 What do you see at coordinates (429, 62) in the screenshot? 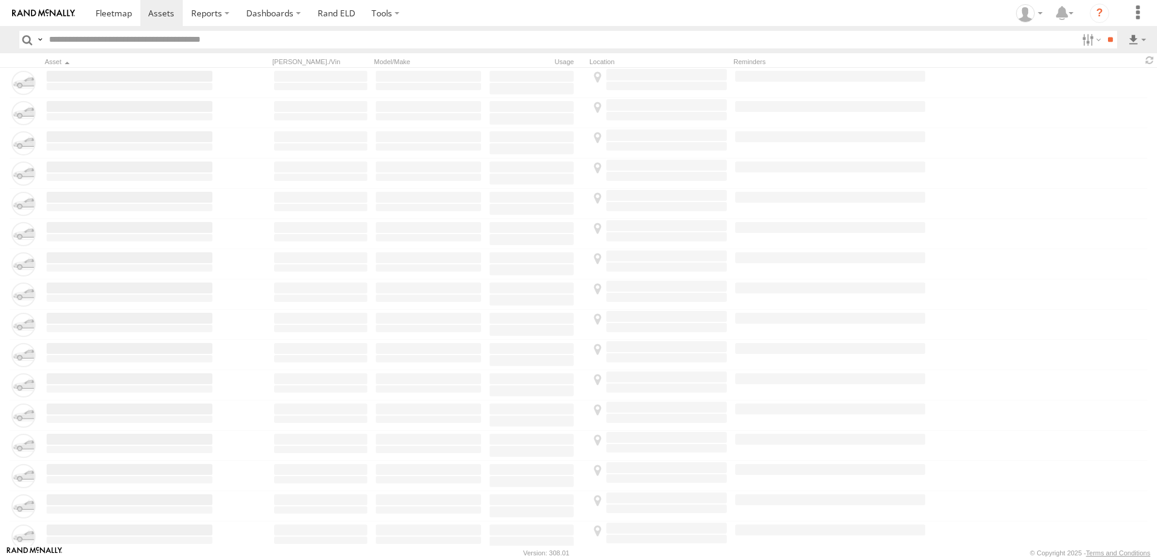
I see `div: Model/Make` at bounding box center [429, 62].